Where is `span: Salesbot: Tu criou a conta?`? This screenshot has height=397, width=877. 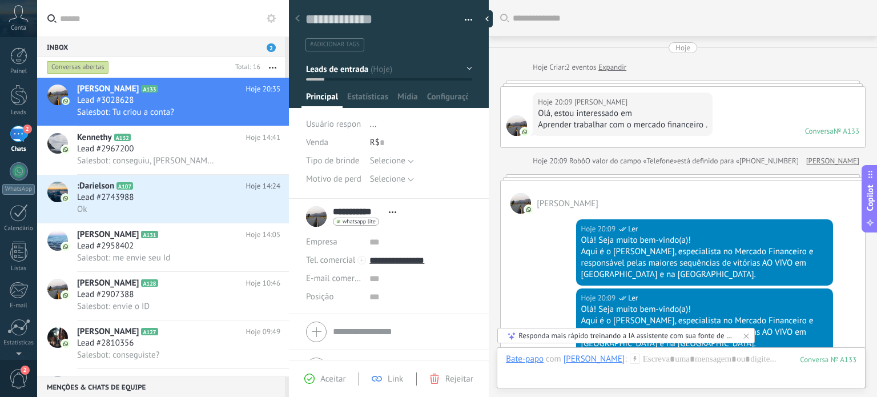 span: Salesbot: Tu criou a conta? is located at coordinates (126, 112).